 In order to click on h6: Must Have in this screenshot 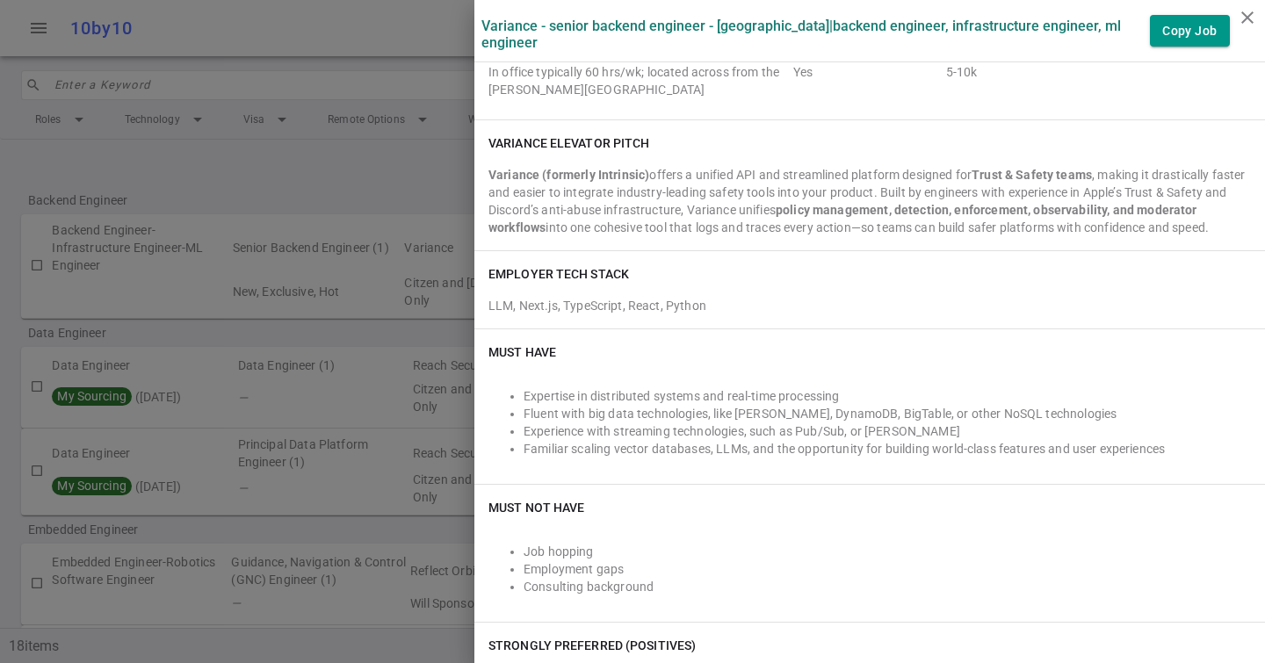, I will do `click(522, 352)`.